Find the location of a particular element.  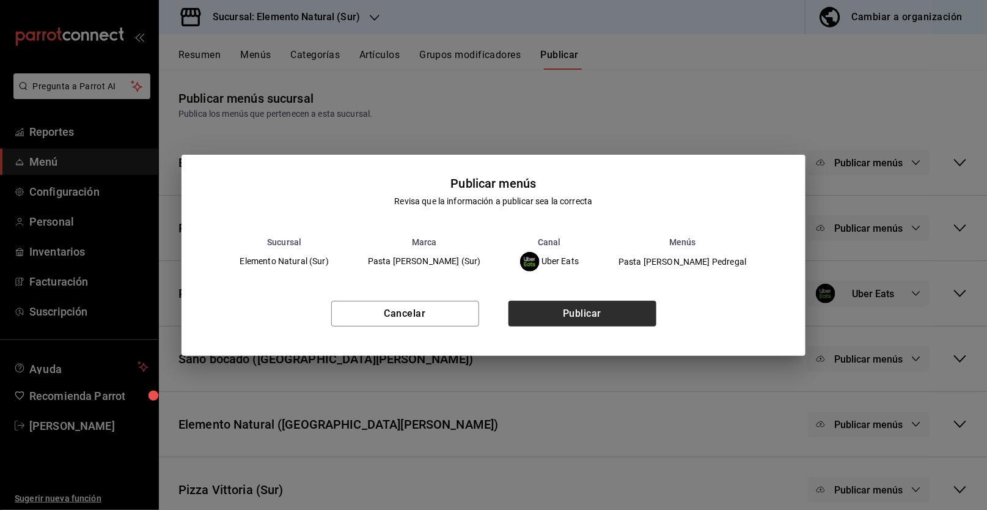

div: Uber Eats is located at coordinates (549, 262).